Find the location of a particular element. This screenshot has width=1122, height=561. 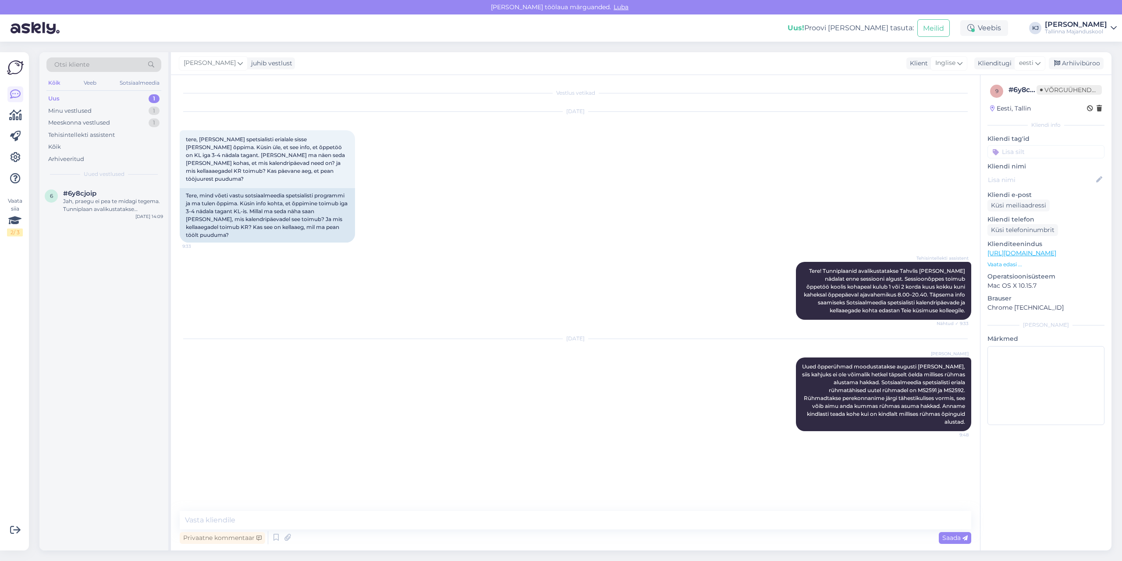

font: Arhiveeritud is located at coordinates (66, 159).